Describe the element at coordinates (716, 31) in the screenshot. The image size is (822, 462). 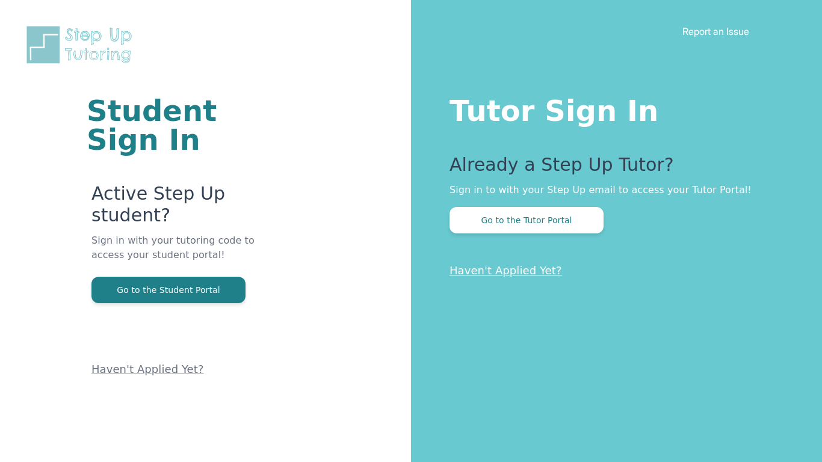
I see `a: Report an Issue` at that location.